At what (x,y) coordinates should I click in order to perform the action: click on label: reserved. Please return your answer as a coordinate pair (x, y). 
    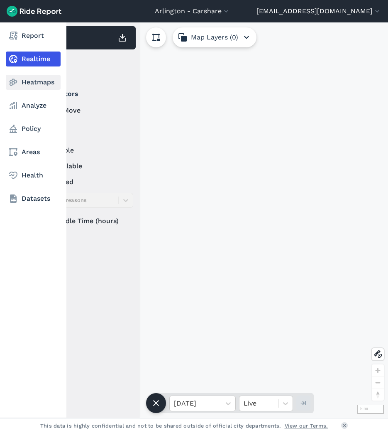
    Looking at the image, I should click on (83, 182).